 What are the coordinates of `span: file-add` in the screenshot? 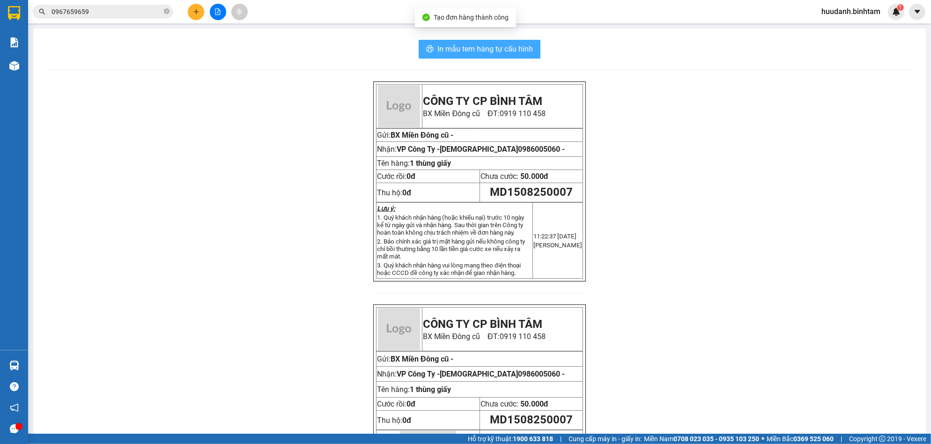 It's located at (218, 12).